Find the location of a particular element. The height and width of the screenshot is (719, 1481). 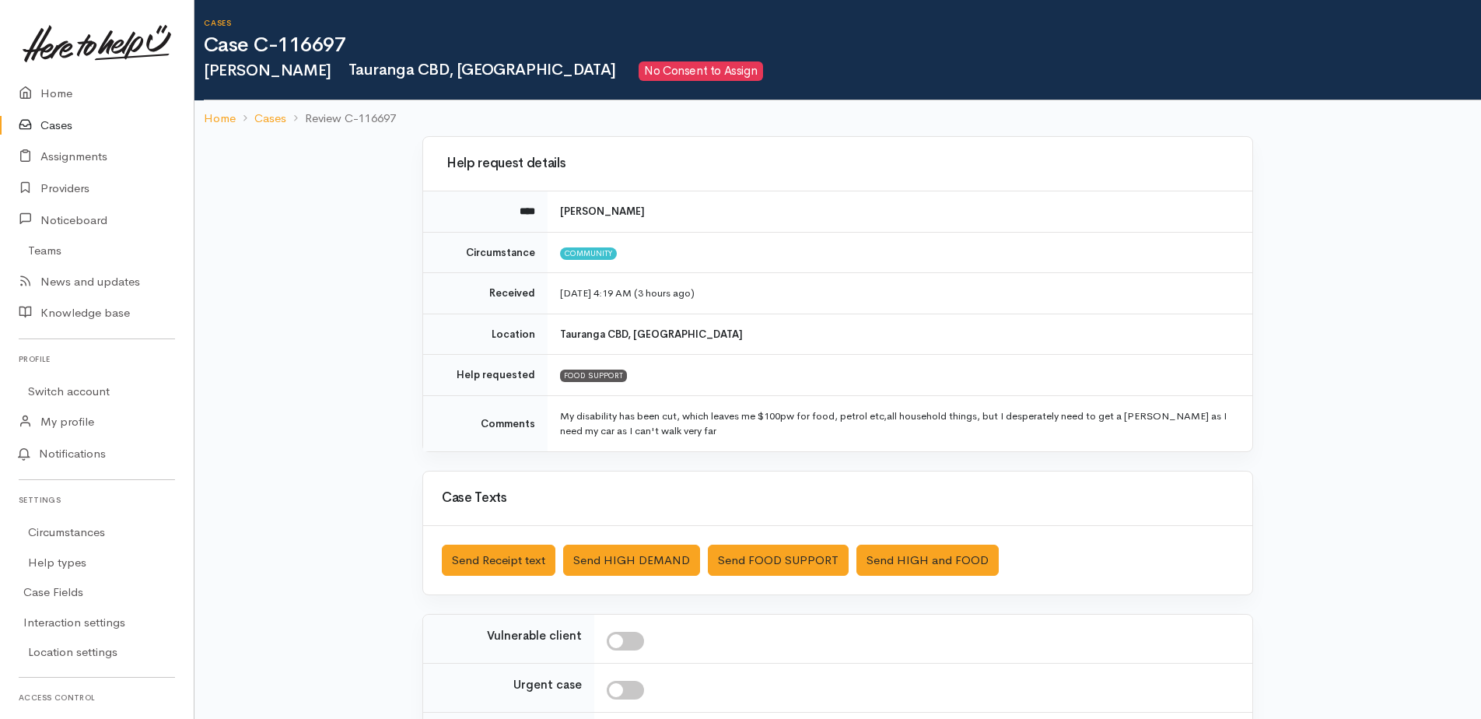

td: Circumstance is located at coordinates (485, 252).